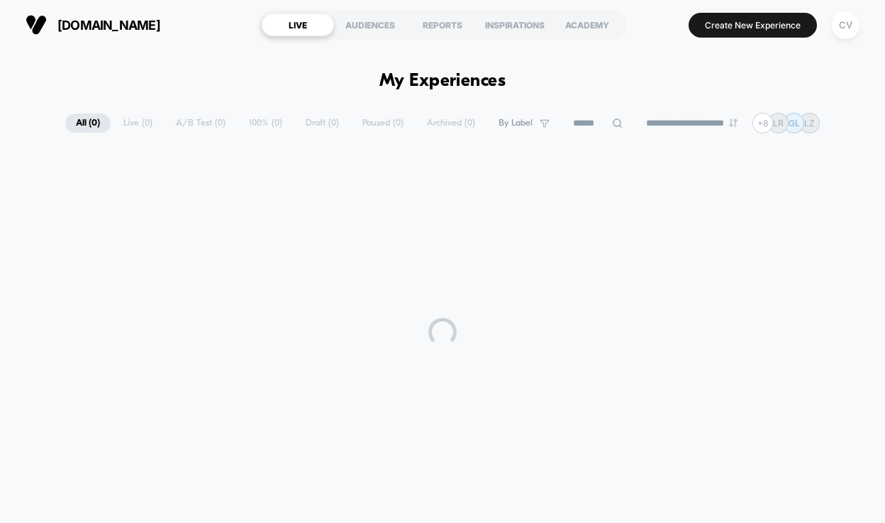 The width and height of the screenshot is (885, 523). Describe the element at coordinates (443, 81) in the screenshot. I see `h1: My Experiences` at that location.